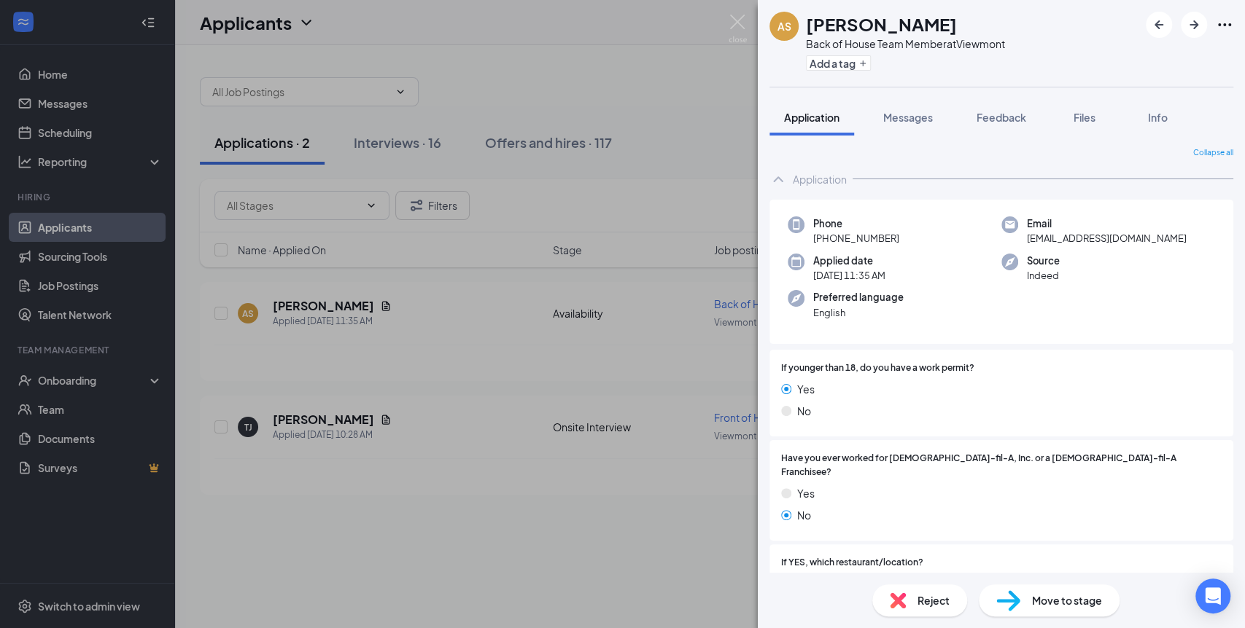  Describe the element at coordinates (1224, 25) in the screenshot. I see `svg: Ellipses` at that location.